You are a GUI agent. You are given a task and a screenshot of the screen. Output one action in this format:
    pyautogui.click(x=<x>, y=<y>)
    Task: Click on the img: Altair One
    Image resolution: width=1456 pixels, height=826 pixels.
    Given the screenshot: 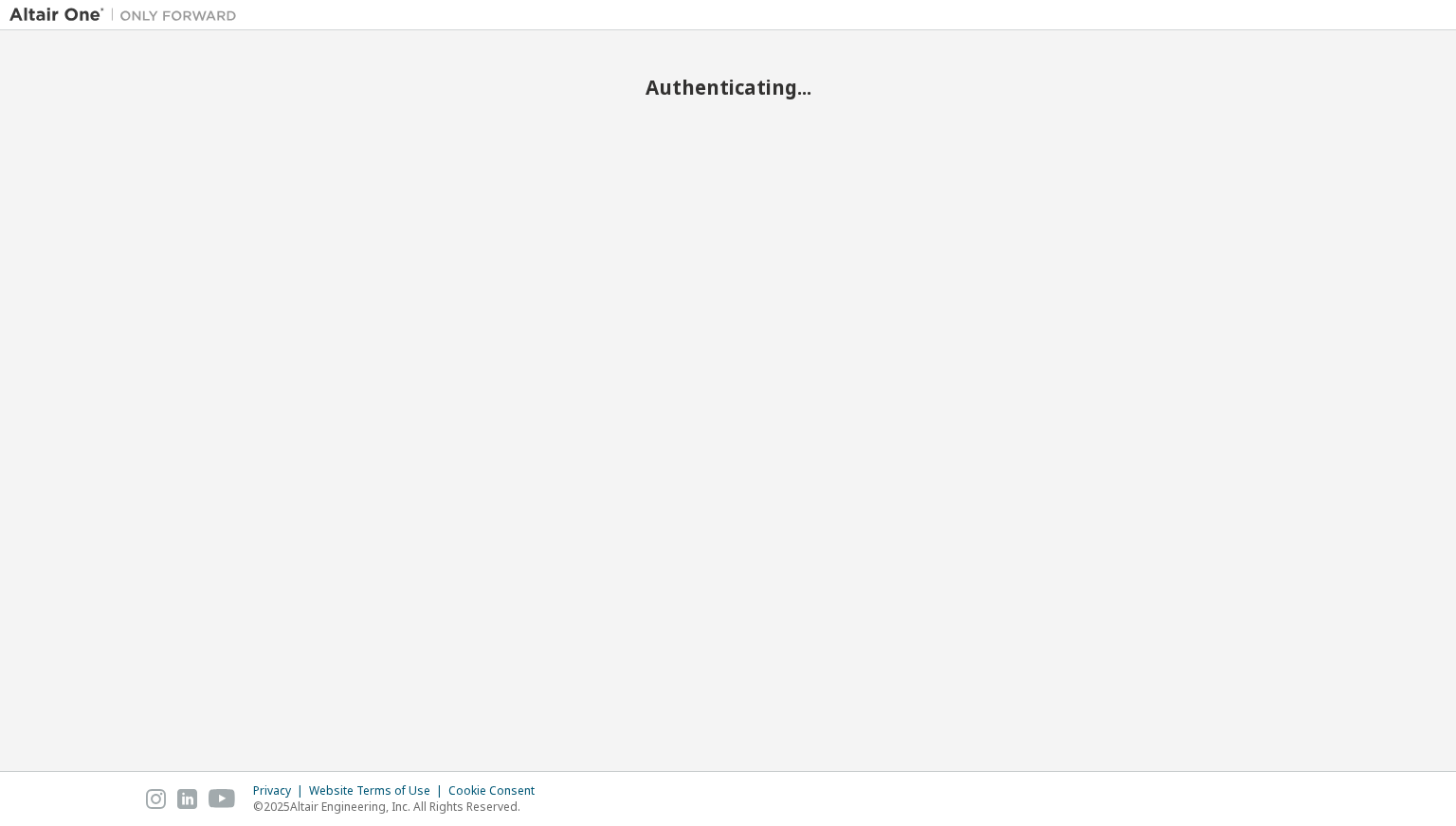 What is the action you would take?
    pyautogui.click(x=128, y=15)
    